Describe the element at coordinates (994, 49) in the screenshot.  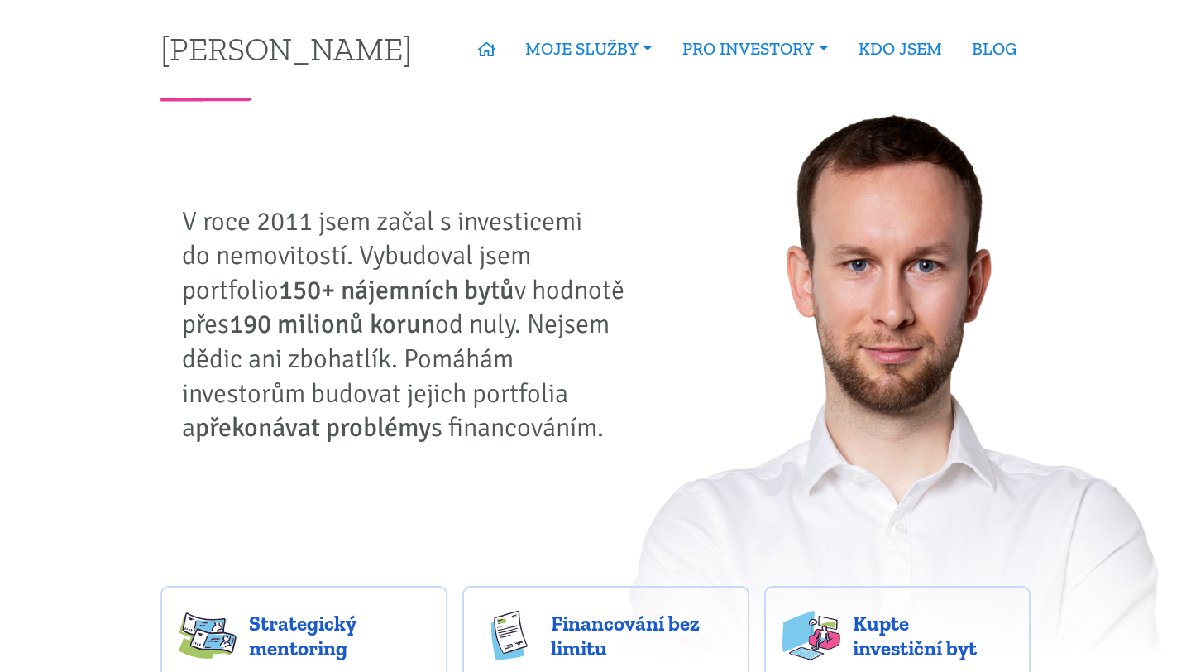
I see `a: BLOG` at that location.